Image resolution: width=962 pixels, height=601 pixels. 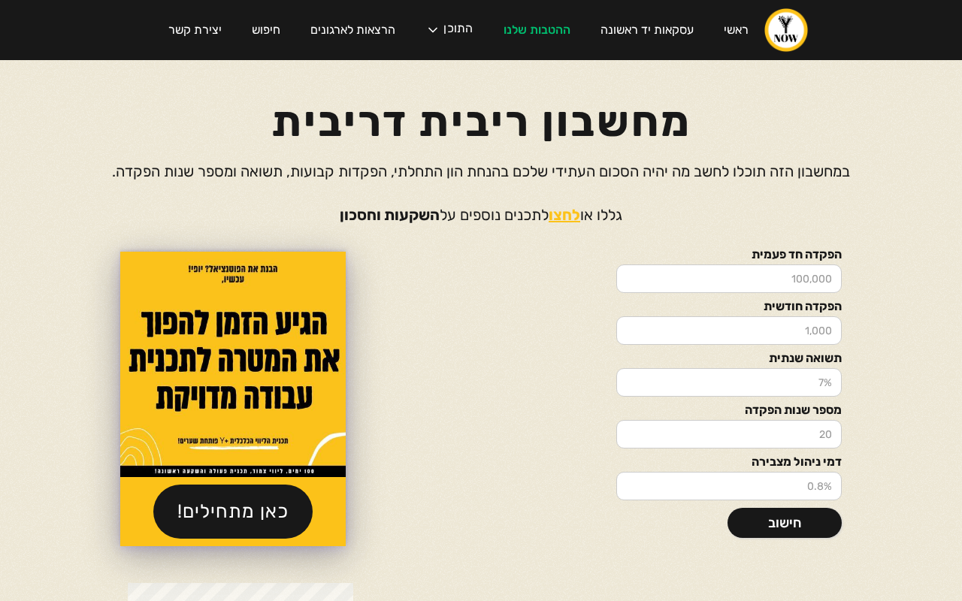 What do you see at coordinates (352, 30) in the screenshot?
I see `a: הרצאות לארגונים` at bounding box center [352, 30].